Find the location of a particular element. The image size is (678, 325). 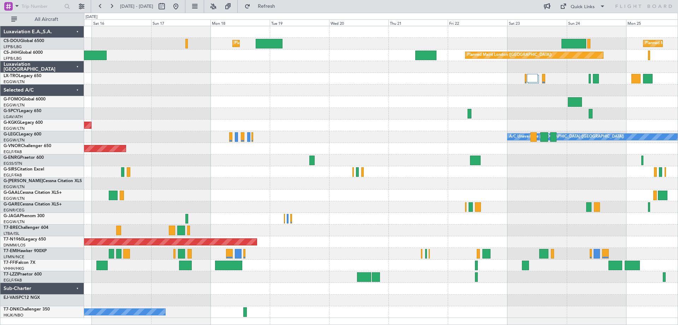

a: HKJK/NBO is located at coordinates (13, 315).